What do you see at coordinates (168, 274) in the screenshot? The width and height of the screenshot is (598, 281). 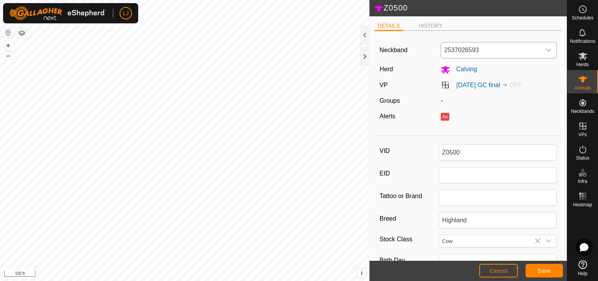 I see `a: Privacy Policy` at bounding box center [168, 274].